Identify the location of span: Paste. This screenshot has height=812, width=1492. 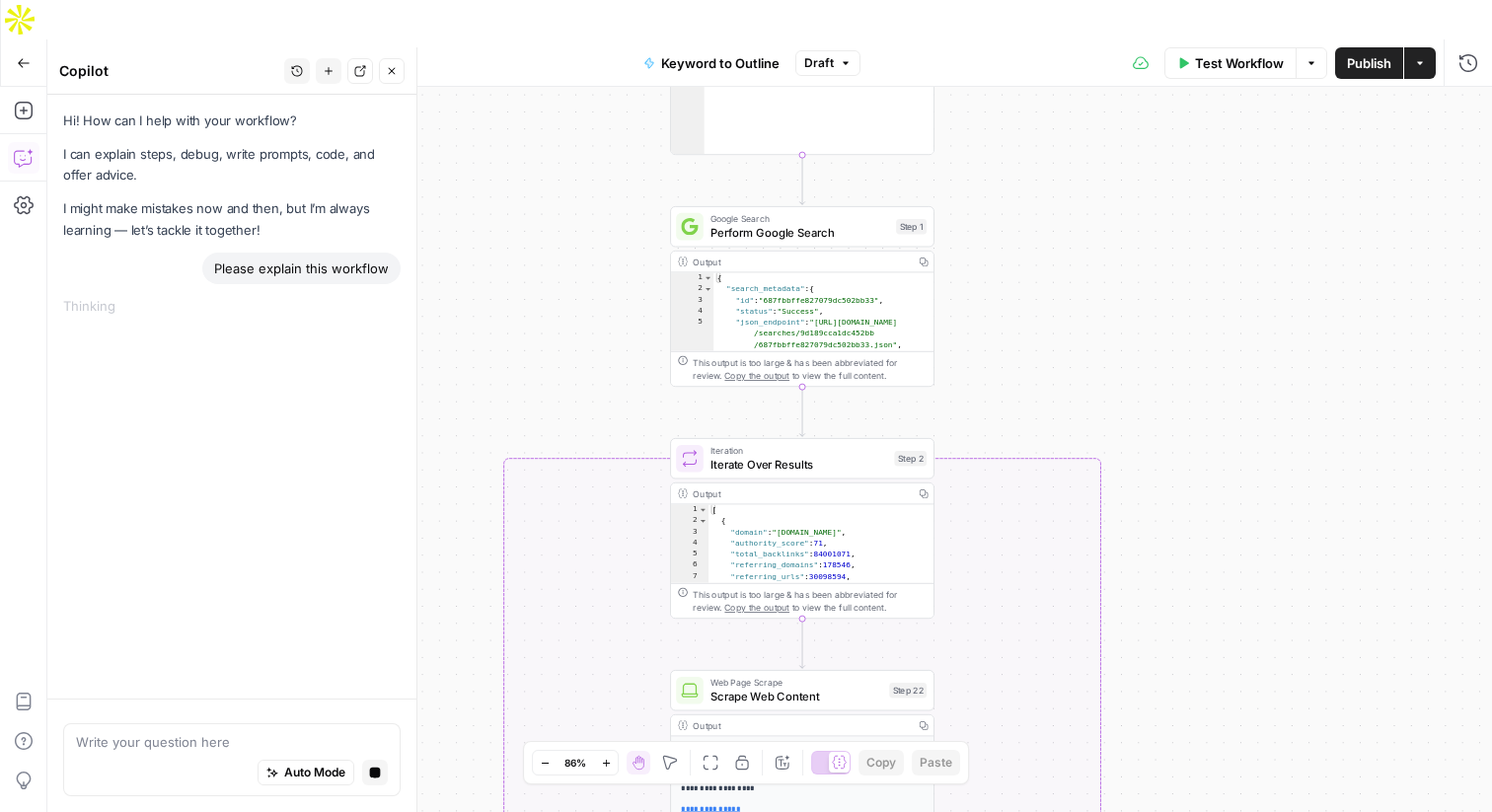
(935, 762).